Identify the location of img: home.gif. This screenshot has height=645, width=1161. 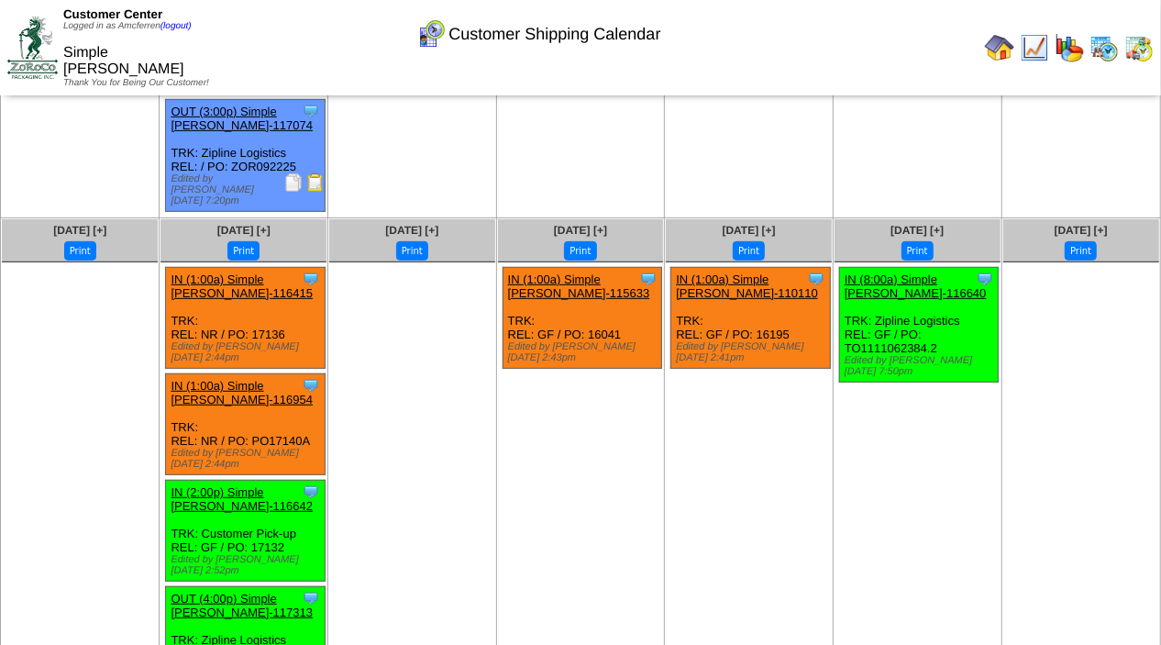
(1000, 48).